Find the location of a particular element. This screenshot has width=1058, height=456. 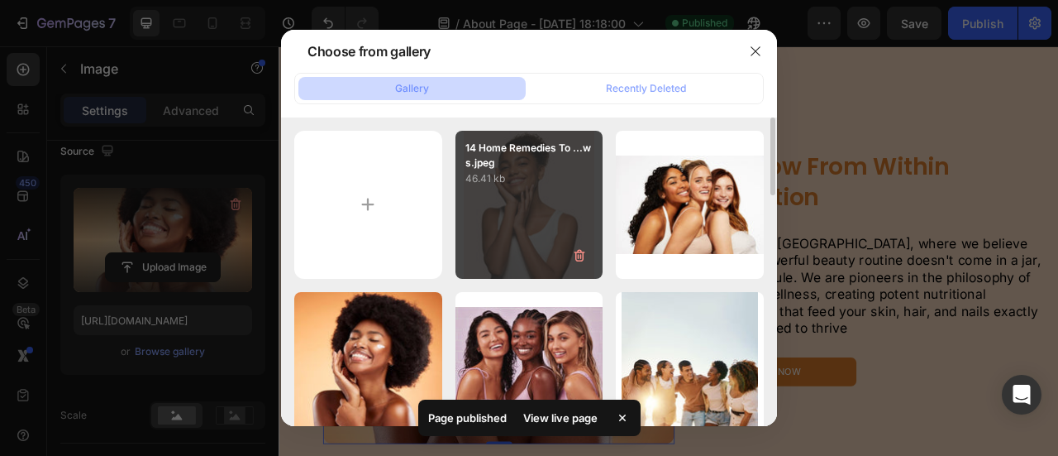

div: Image is located at coordinates (94, 42).